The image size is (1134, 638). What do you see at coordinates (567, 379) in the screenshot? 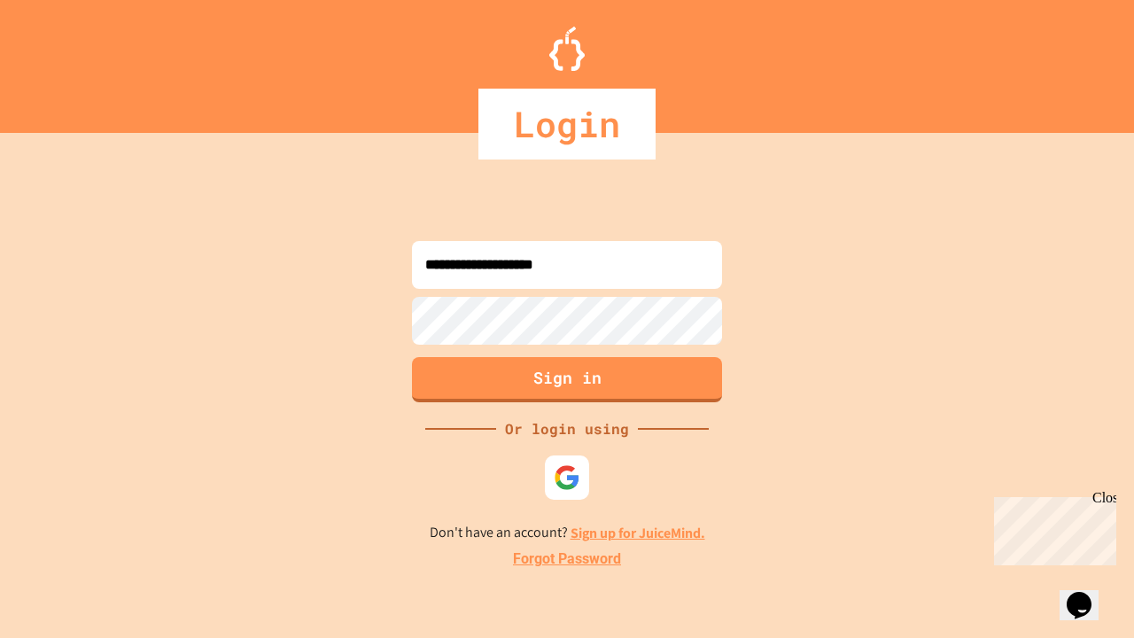
I see `button: Sign in` at bounding box center [567, 379].